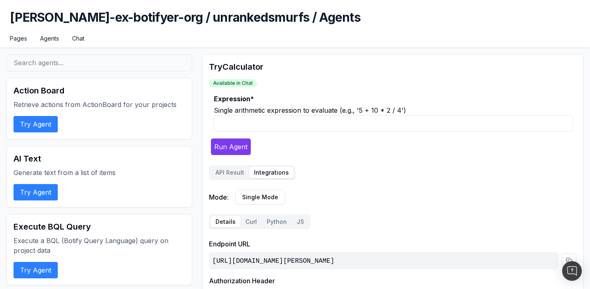 This screenshot has height=289, width=590. What do you see at coordinates (572, 271) in the screenshot?
I see `div: Open Intercom Messenger` at bounding box center [572, 271].